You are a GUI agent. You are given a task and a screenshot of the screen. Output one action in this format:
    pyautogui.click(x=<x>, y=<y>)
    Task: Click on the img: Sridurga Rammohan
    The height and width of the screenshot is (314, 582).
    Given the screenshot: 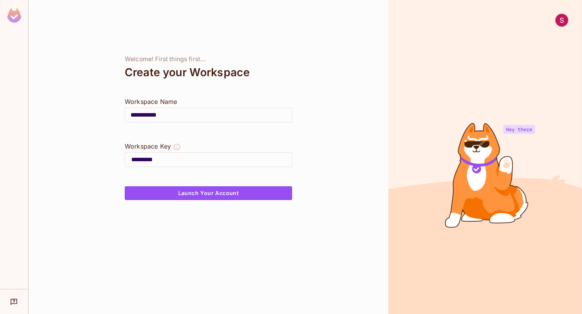 What is the action you would take?
    pyautogui.click(x=562, y=20)
    